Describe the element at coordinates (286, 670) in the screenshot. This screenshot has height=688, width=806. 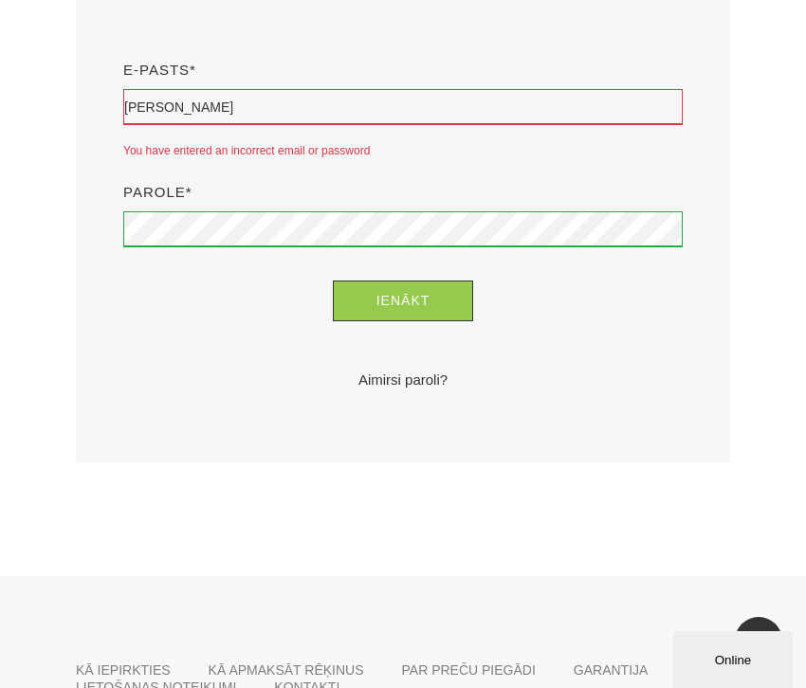
I see `a: KĀ APMAKSĀT RĒĶINUS` at that location.